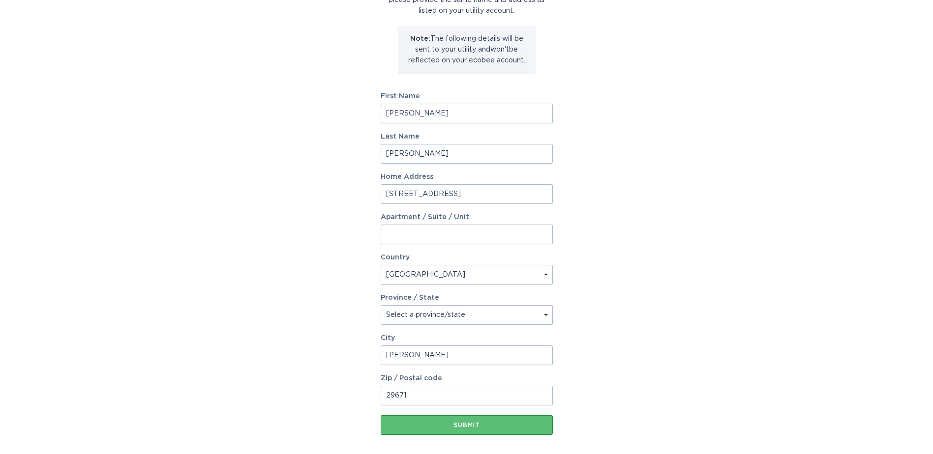 The width and height of the screenshot is (933, 454). What do you see at coordinates (467, 379) in the screenshot?
I see `label: Zip / Postal code` at bounding box center [467, 379].